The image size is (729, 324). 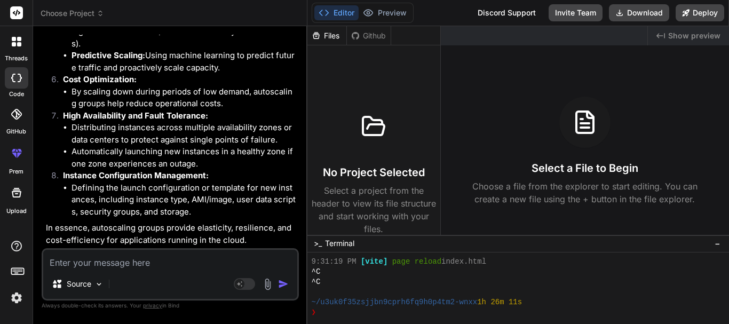 I want to click on span: Terminal, so click(x=339, y=243).